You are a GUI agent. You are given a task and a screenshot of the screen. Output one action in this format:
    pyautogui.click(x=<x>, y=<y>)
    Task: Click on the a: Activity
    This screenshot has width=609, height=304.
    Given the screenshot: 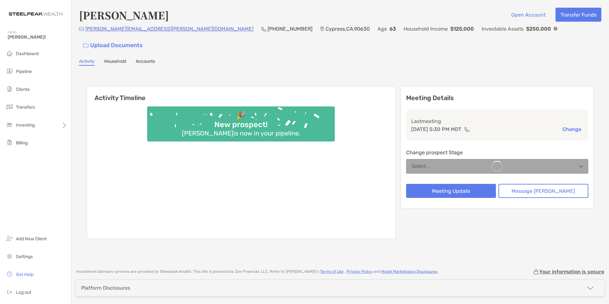 What is the action you would take?
    pyautogui.click(x=87, y=62)
    